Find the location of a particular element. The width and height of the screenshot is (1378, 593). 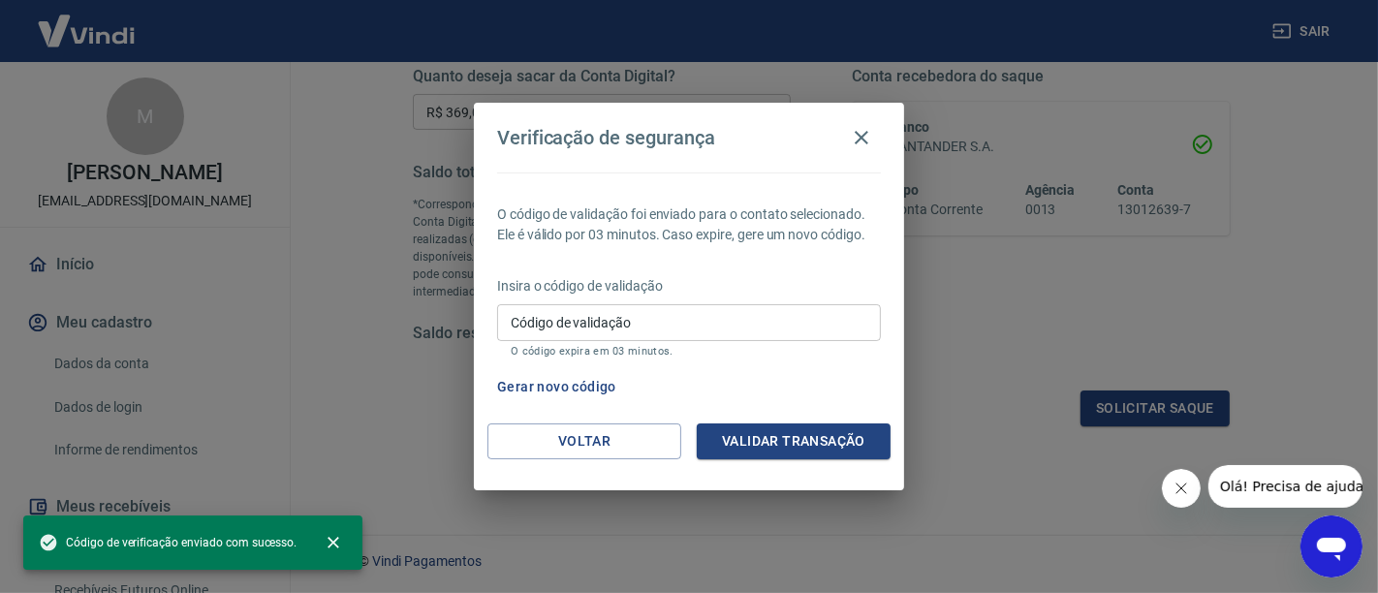

span: Olá! Precisa de ajuda? is located at coordinates (87, 21).